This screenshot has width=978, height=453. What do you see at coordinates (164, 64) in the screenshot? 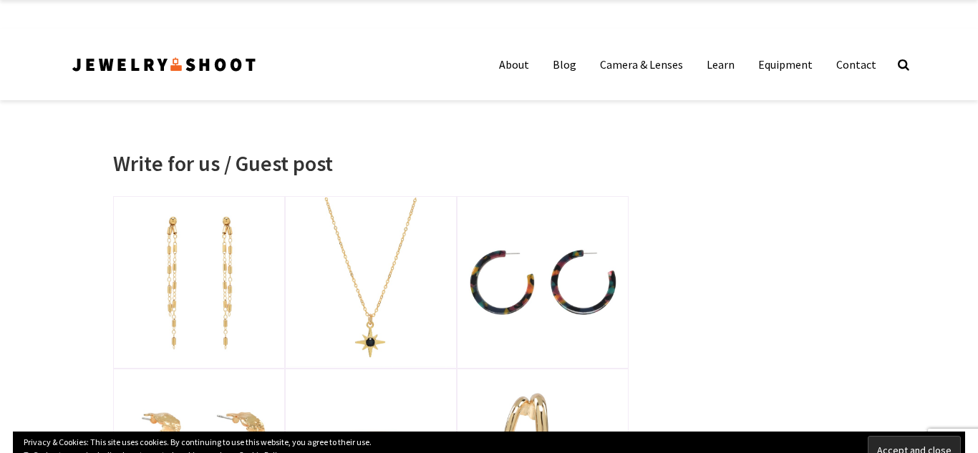
I see `img: Jewelry Photographer Bay Area - San Francisco | Nationwide via Mail` at bounding box center [164, 64].